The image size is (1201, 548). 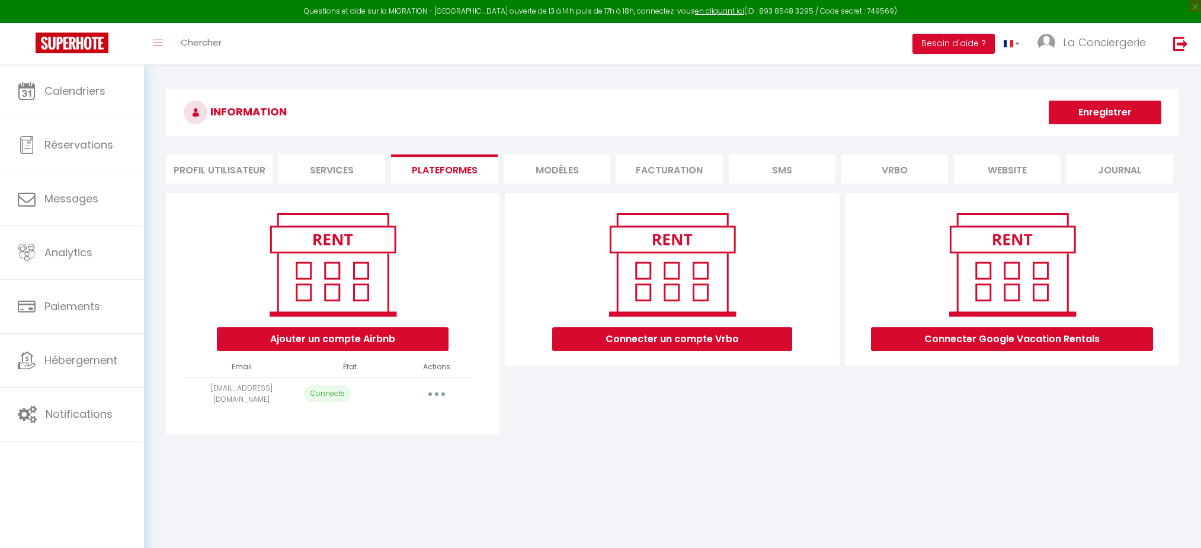 What do you see at coordinates (1094, 44) in the screenshot?
I see `a: ... La Conciergerie` at bounding box center [1094, 44].